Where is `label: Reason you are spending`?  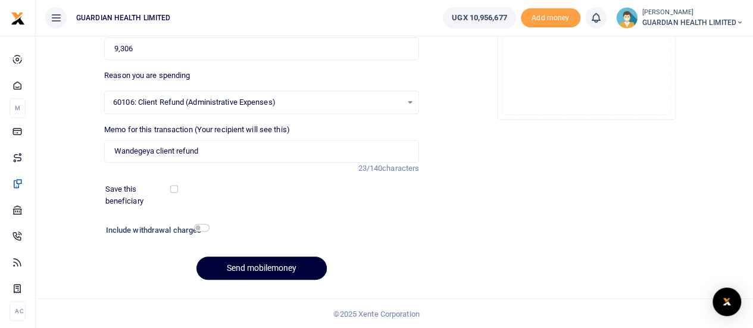
label: Reason you are spending is located at coordinates (147, 76).